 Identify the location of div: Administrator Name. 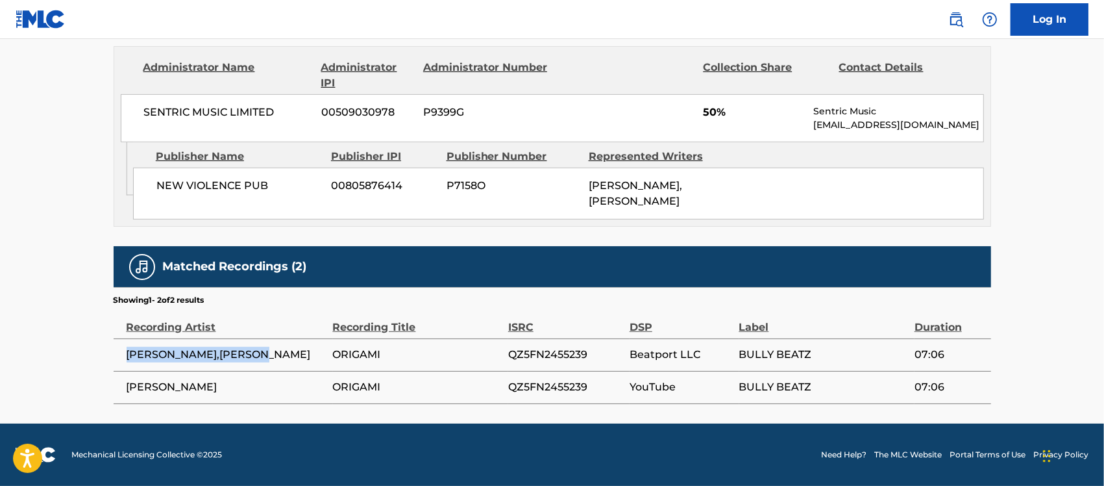
(227, 75).